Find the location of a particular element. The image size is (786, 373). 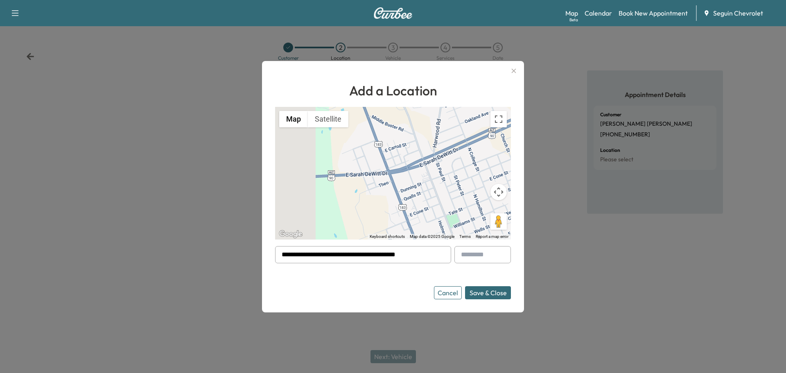

button: Map camera controls is located at coordinates (499, 192).